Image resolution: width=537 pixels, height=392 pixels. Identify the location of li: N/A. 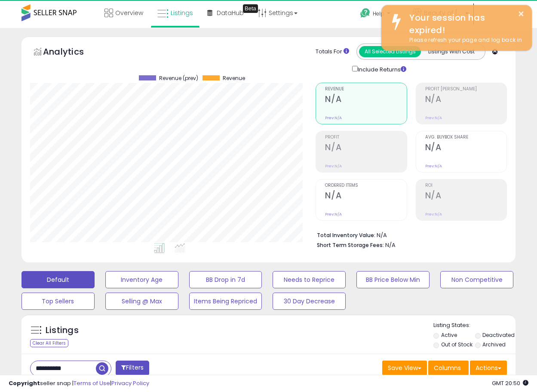
(409, 235).